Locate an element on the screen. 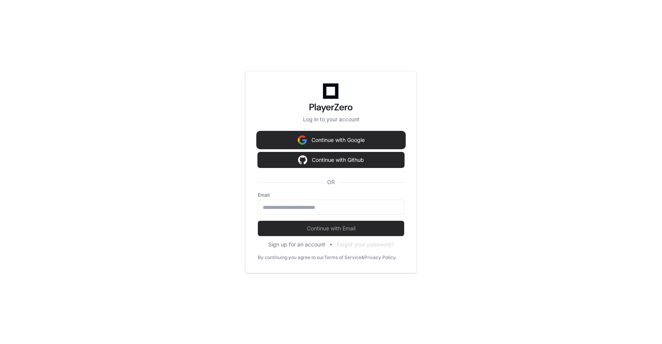 Image resolution: width=662 pixels, height=344 pixels. p: Log in to your account is located at coordinates (331, 120).